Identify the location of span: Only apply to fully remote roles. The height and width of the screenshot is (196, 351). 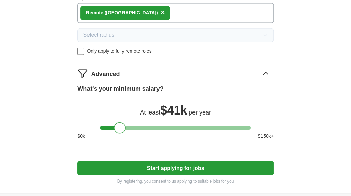
(119, 51).